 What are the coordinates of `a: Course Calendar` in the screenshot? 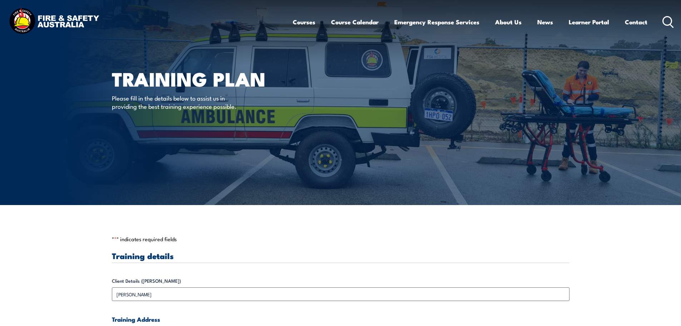 It's located at (354, 22).